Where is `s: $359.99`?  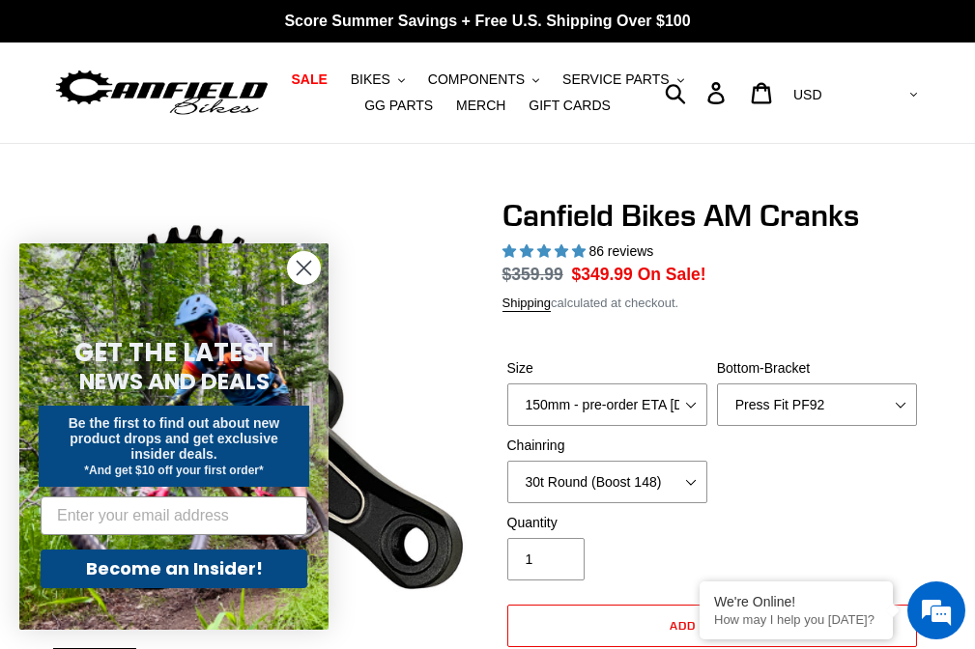
s: $359.99 is located at coordinates (532, 274).